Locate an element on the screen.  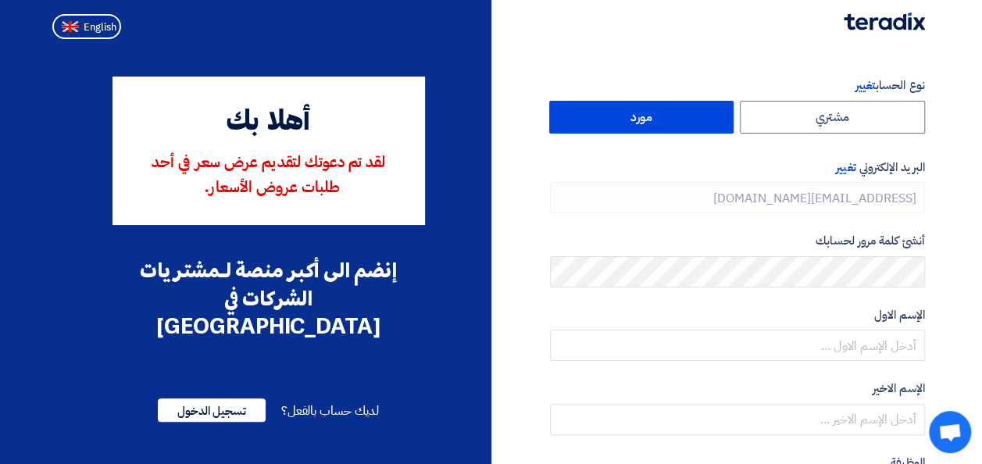
span: تسجيل الدخول is located at coordinates (212, 410).